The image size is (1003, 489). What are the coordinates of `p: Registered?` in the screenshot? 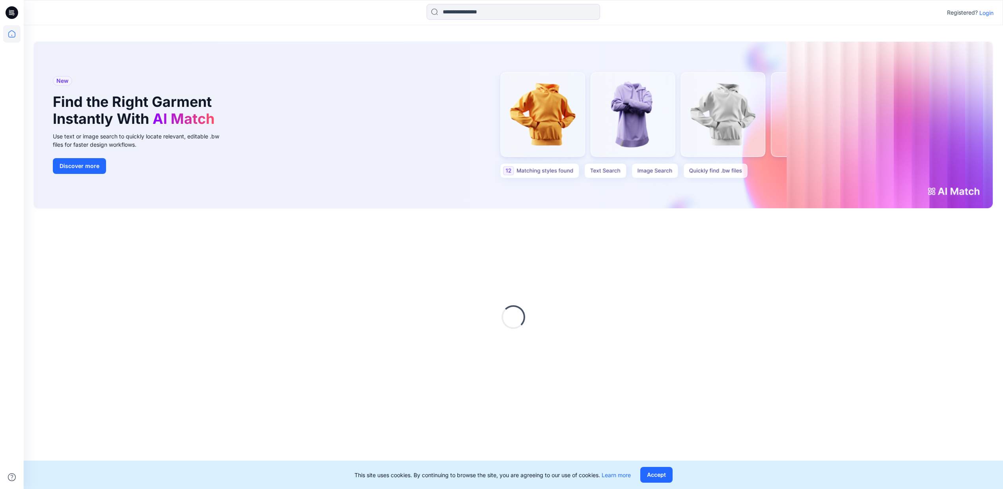 It's located at (962, 13).